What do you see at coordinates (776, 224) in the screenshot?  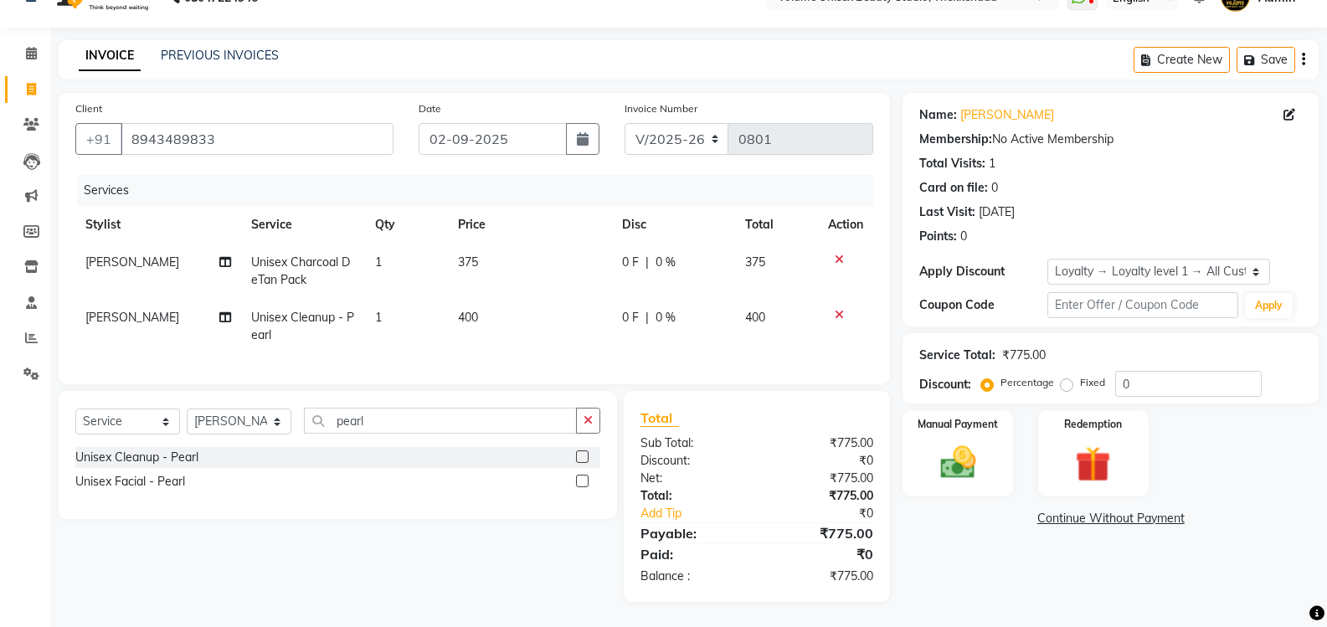 I see `th: Total` at bounding box center [776, 224].